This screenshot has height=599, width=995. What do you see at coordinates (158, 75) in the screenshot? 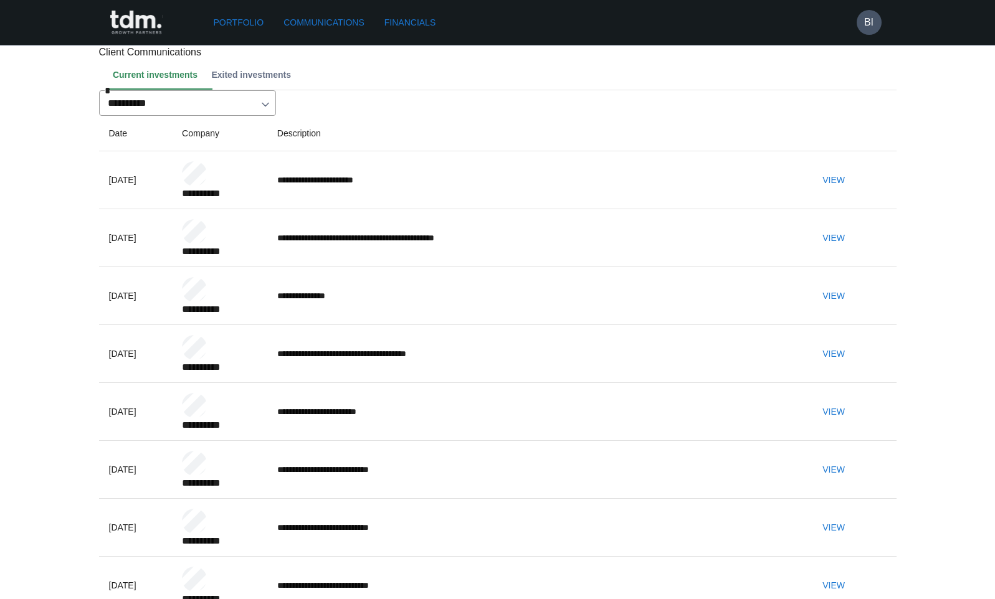
I see `button: Current investments` at bounding box center [158, 75].